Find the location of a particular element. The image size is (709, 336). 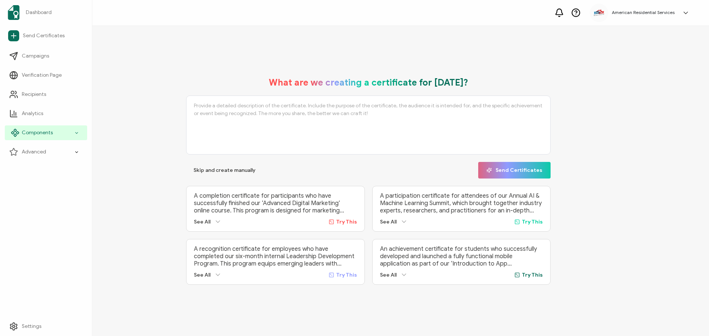

a: Campaigns is located at coordinates (46, 56).